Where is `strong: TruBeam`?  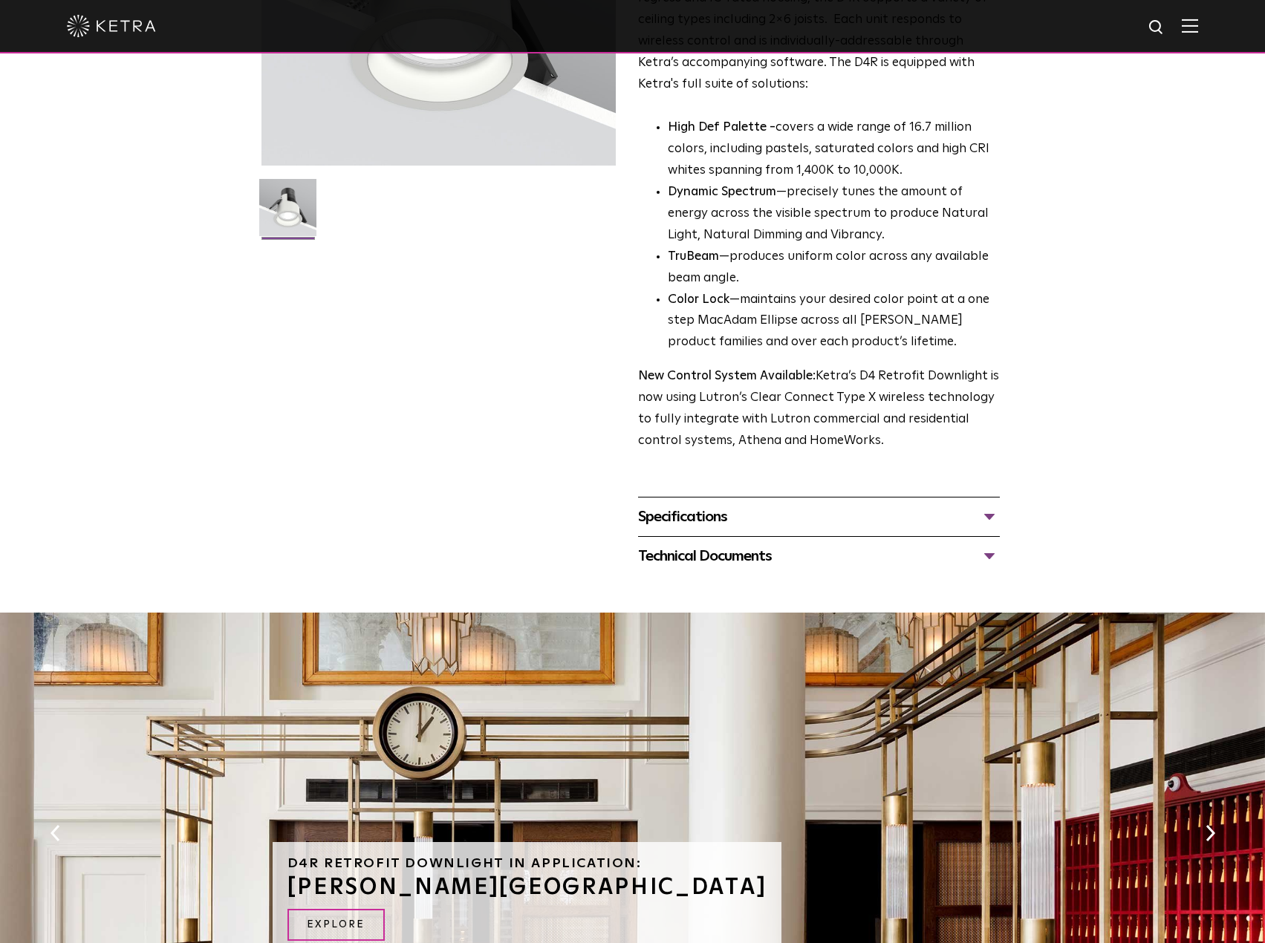 strong: TruBeam is located at coordinates (693, 256).